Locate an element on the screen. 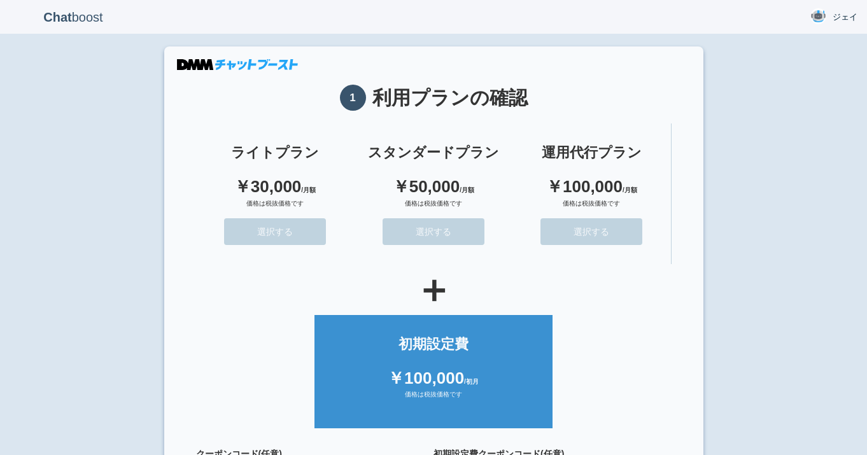 The height and width of the screenshot is (455, 867). div: ￥30,000 is located at coordinates (275, 186).